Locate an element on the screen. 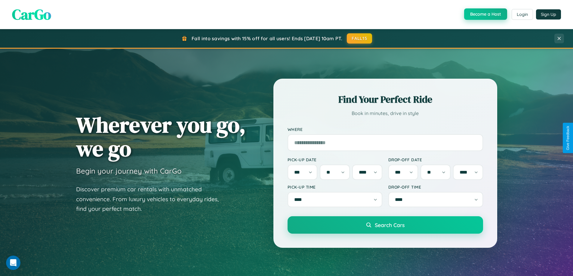 This screenshot has width=573, height=276. button: Become a Host is located at coordinates (485, 14).